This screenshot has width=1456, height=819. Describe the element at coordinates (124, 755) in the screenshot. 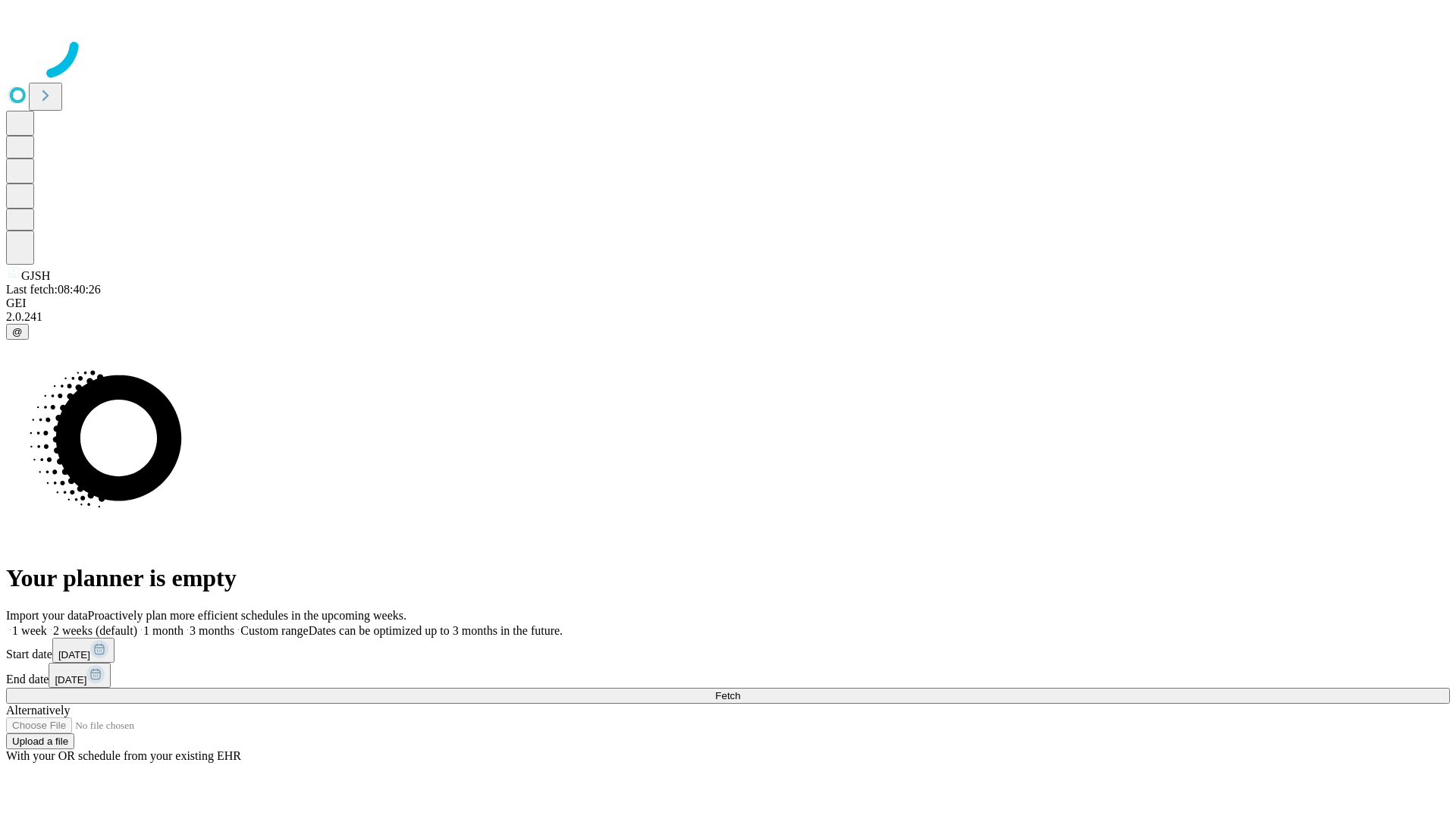

I see `span: With your OR schedule from your existing EHR` at that location.